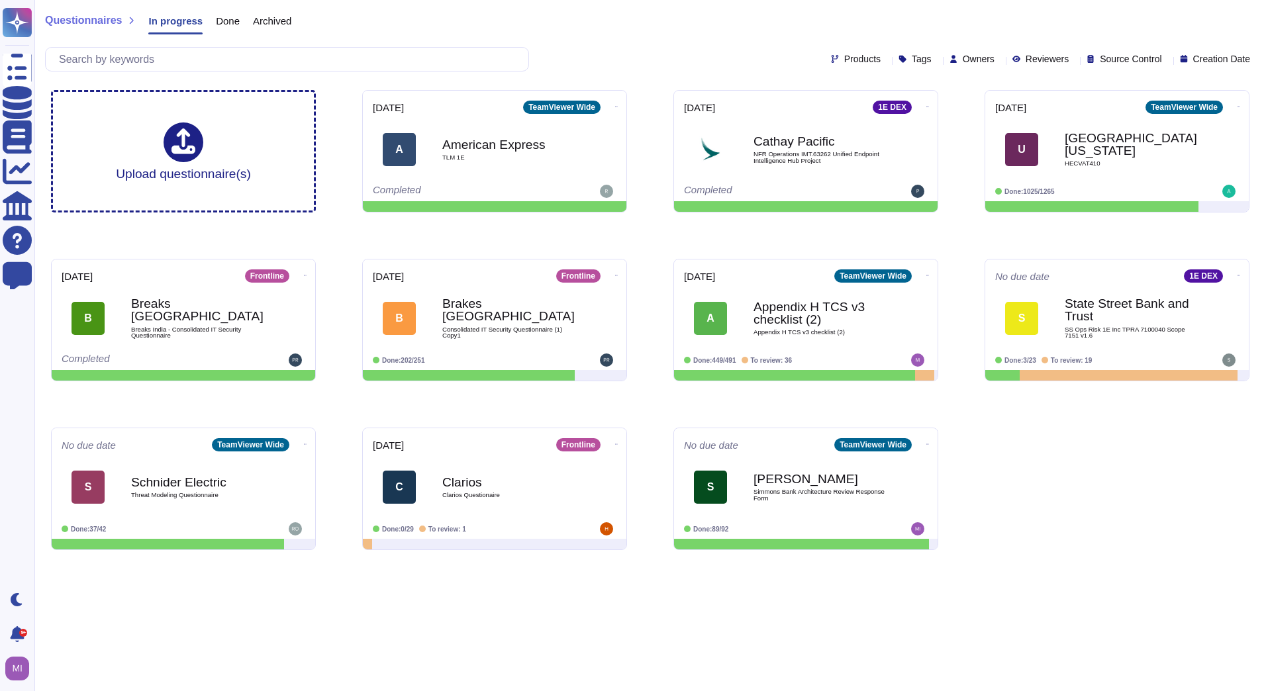 Image resolution: width=1266 pixels, height=691 pixels. Describe the element at coordinates (711, 150) in the screenshot. I see `img: Logo` at that location.